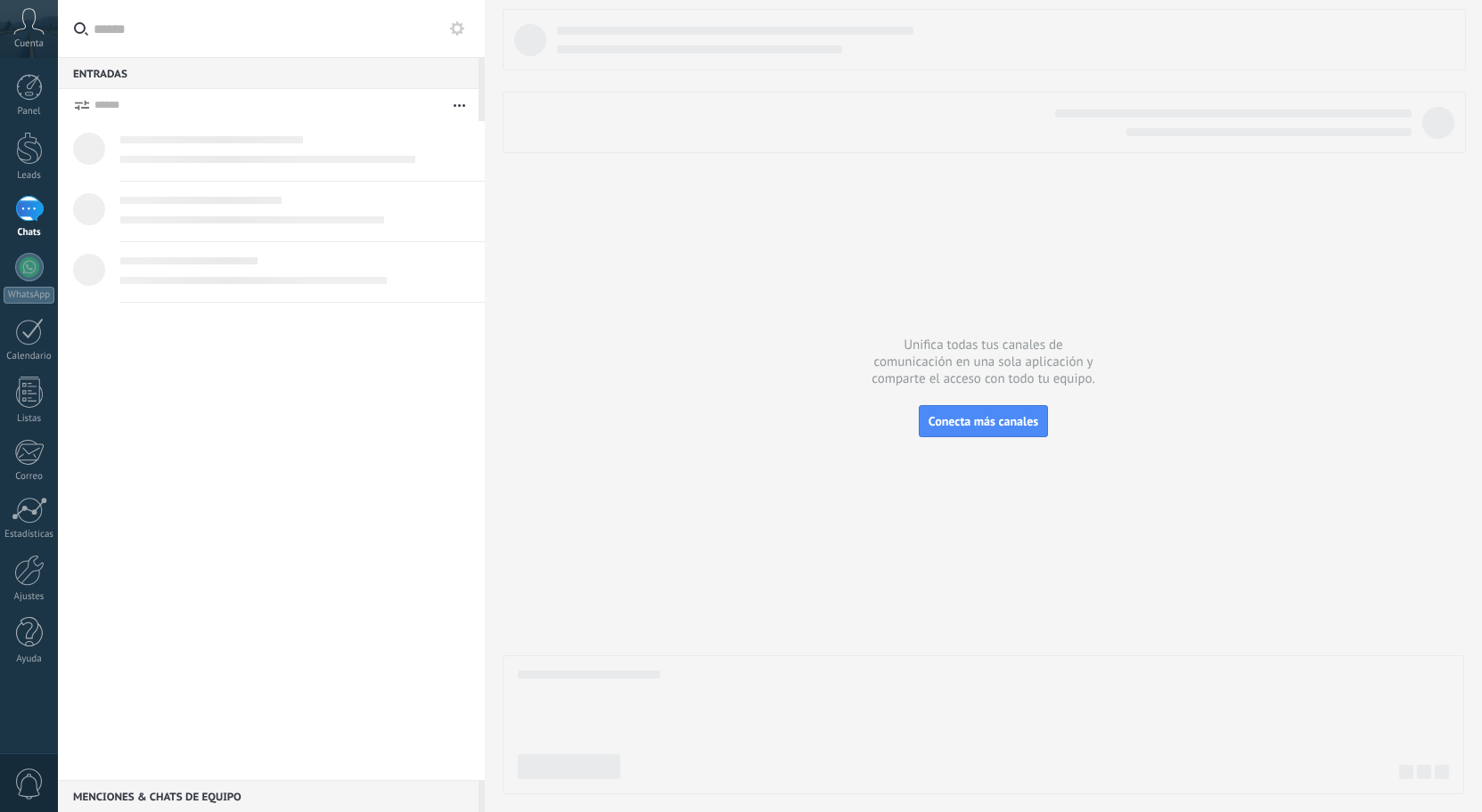  I want to click on div: Panel, so click(29, 111).